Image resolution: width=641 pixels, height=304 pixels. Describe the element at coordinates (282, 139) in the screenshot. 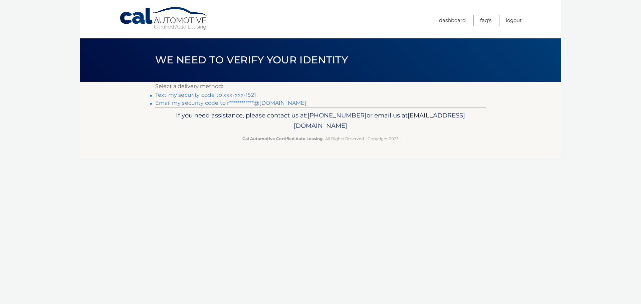

I see `strong: Cal Automotive Certified Auto Leasing` at that location.